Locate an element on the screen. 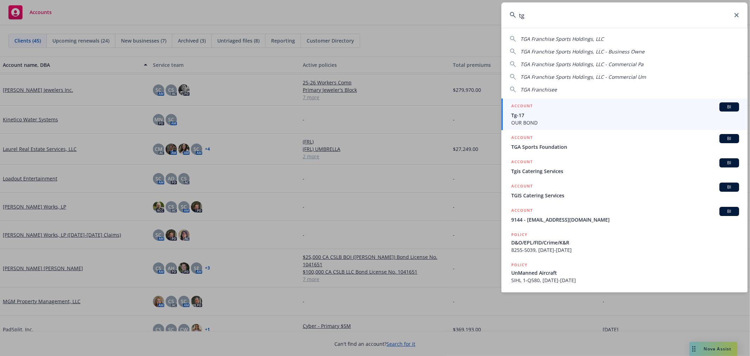  input: Search... is located at coordinates (625, 15).